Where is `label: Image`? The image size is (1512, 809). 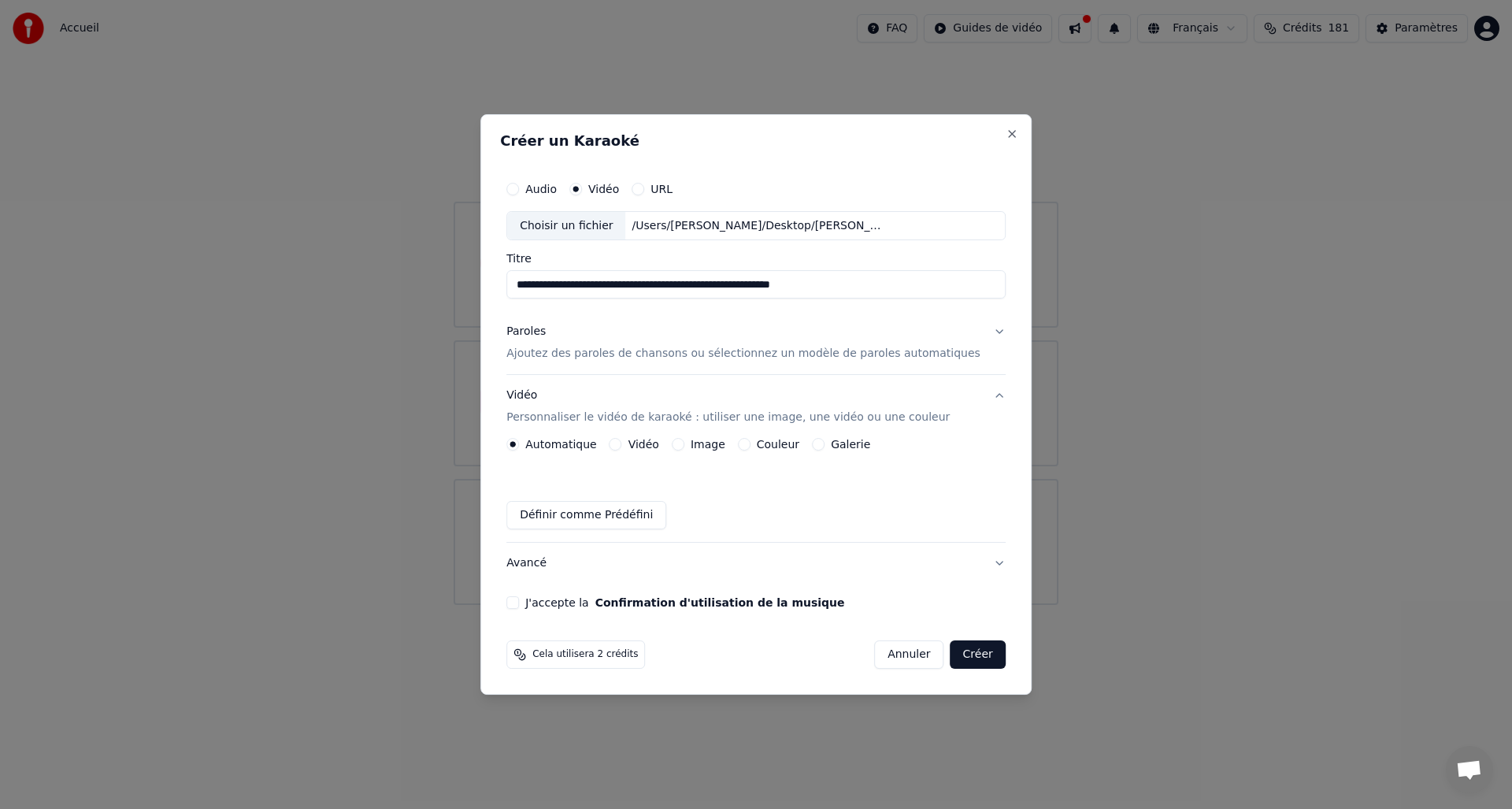 label: Image is located at coordinates (708, 444).